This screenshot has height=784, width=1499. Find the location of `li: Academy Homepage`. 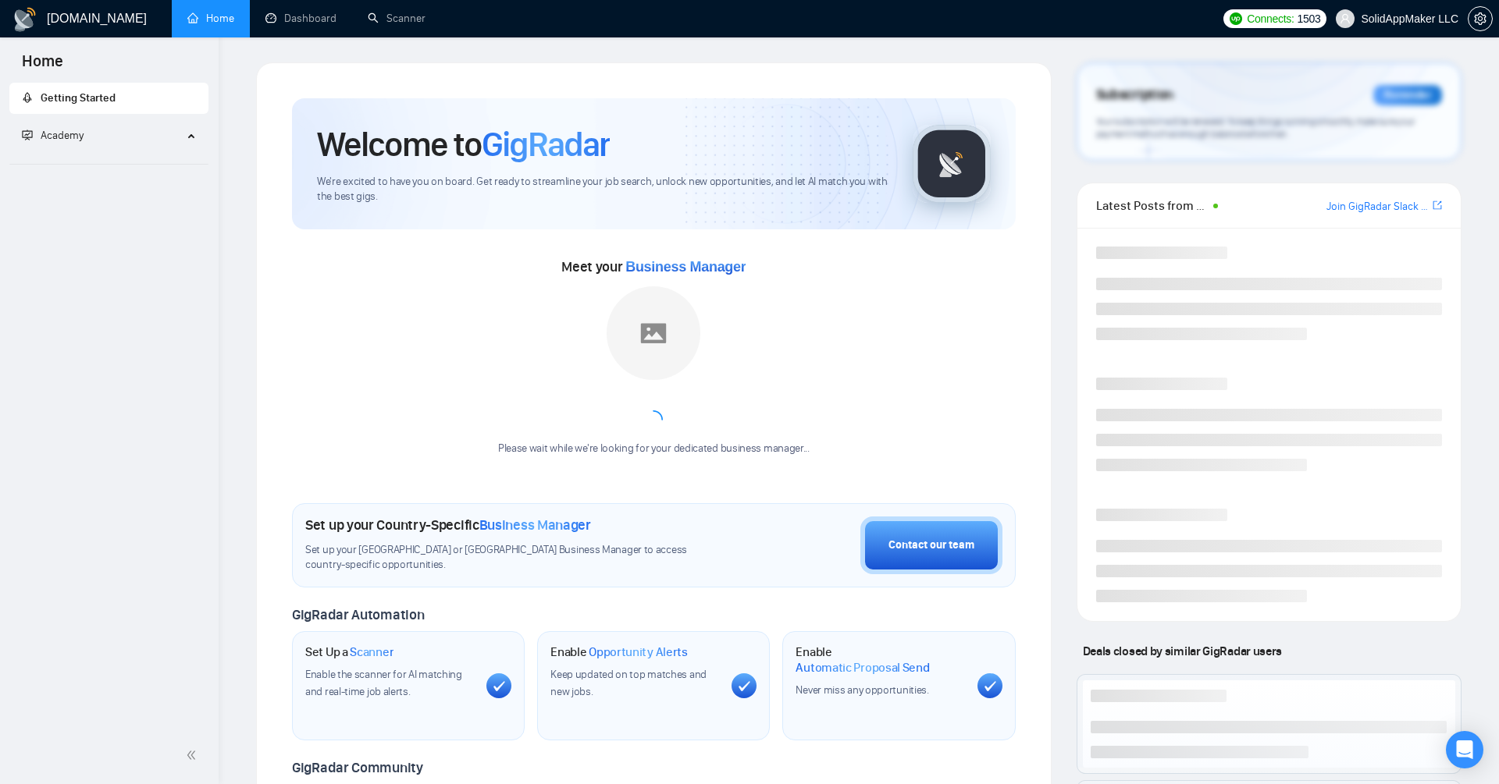

li: Academy Homepage is located at coordinates (108, 162).